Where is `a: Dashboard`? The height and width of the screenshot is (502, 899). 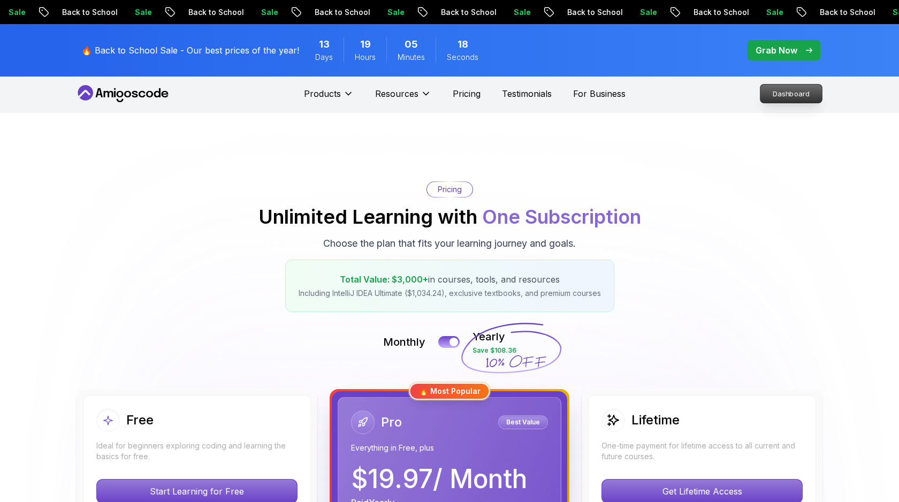 a: Dashboard is located at coordinates (791, 94).